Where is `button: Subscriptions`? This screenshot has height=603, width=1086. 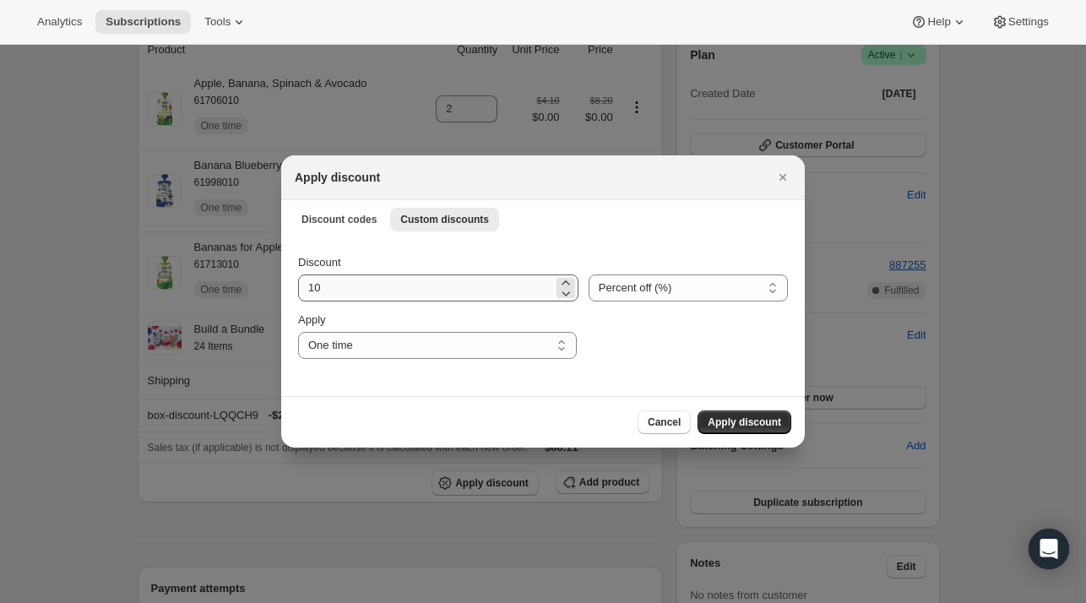 button: Subscriptions is located at coordinates (143, 22).